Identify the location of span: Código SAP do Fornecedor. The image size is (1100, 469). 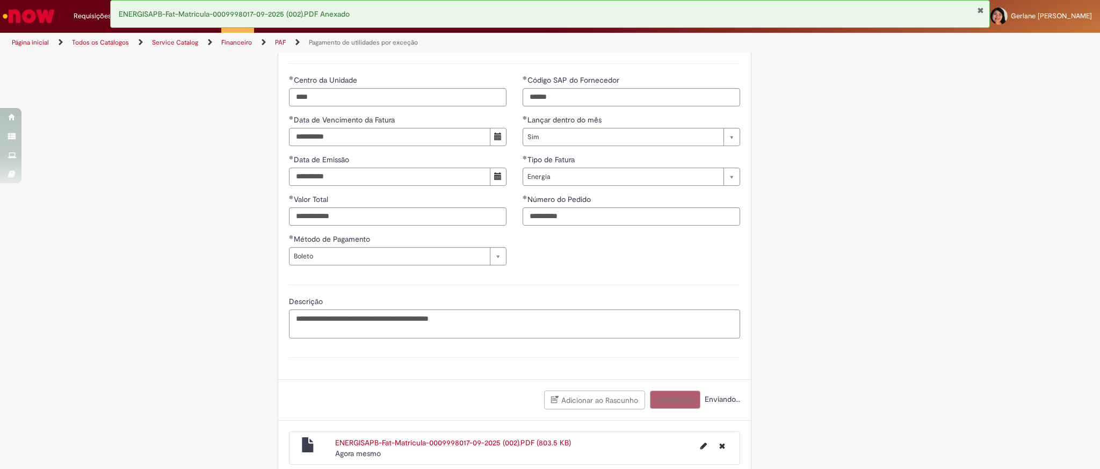
(574, 80).